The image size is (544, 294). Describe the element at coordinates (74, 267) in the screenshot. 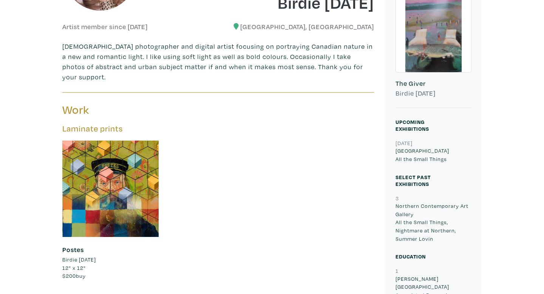

I see `span: 12" x 12"` at that location.